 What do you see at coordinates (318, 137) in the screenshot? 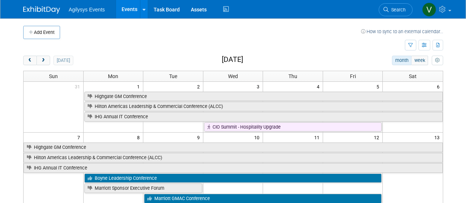
I see `span: 11` at bounding box center [318, 137].